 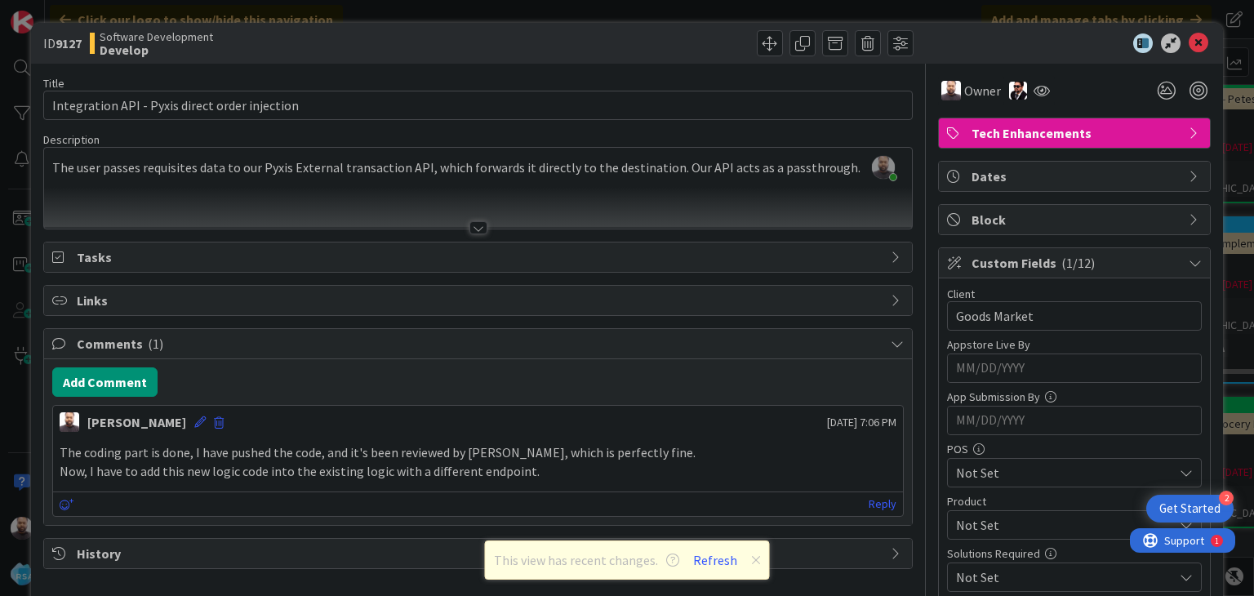 What do you see at coordinates (1076, 220) in the screenshot?
I see `span: Block` at bounding box center [1076, 220].